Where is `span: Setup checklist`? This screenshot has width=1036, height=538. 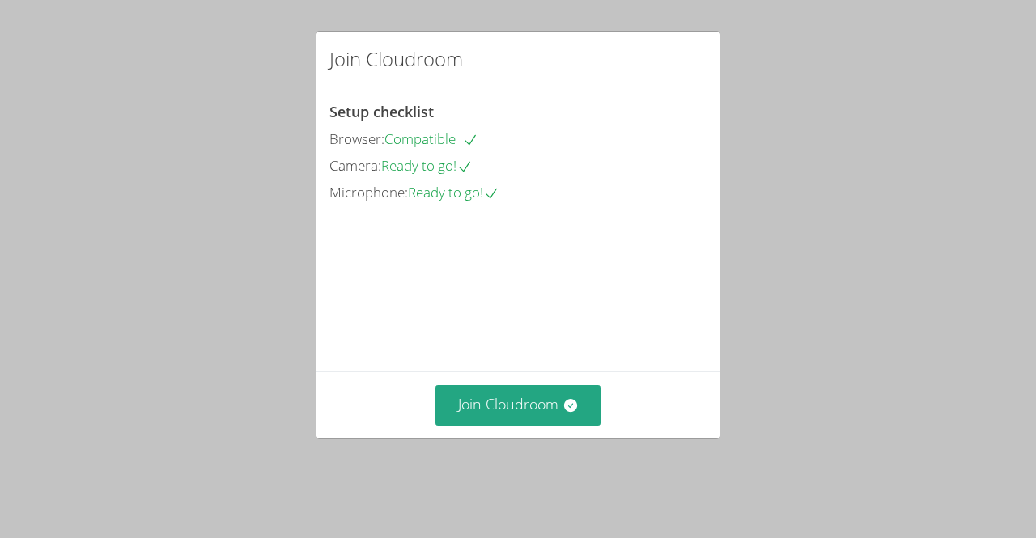 span: Setup checklist is located at coordinates (381, 112).